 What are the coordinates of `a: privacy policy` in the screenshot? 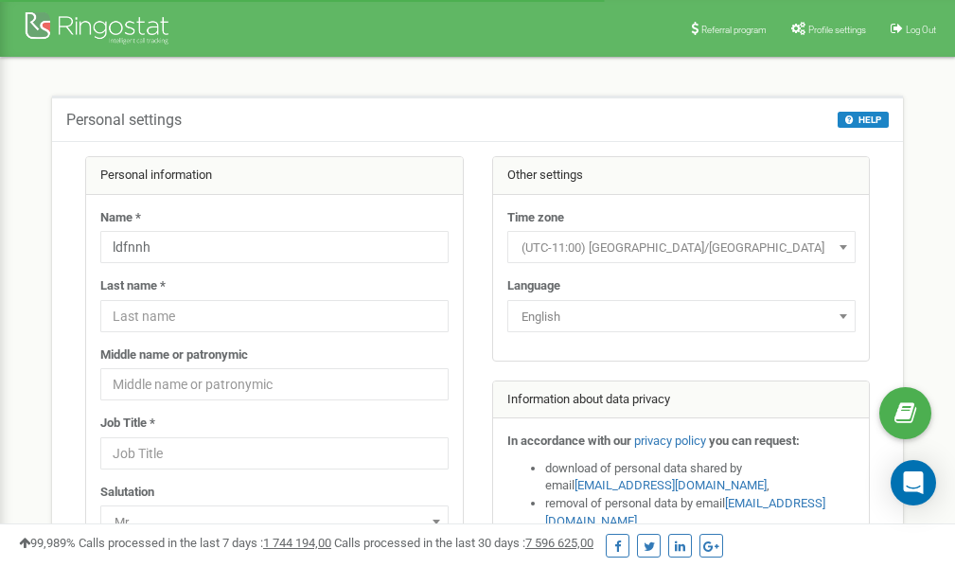 It's located at (670, 440).